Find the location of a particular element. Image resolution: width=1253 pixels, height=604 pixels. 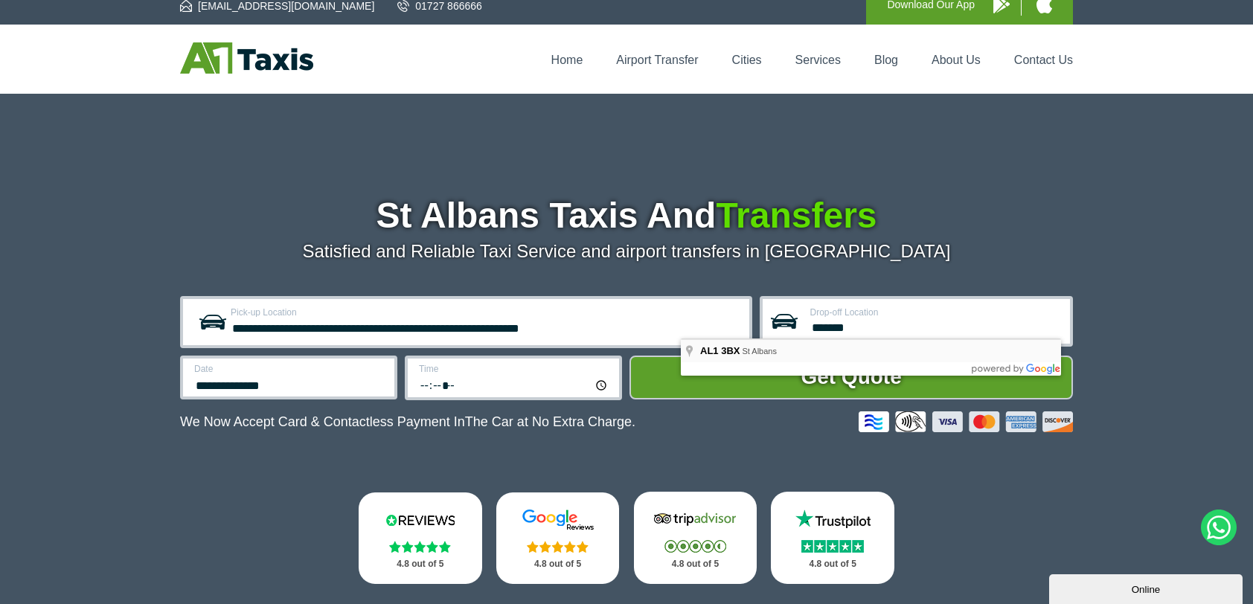

a: Cities is located at coordinates (747, 60).